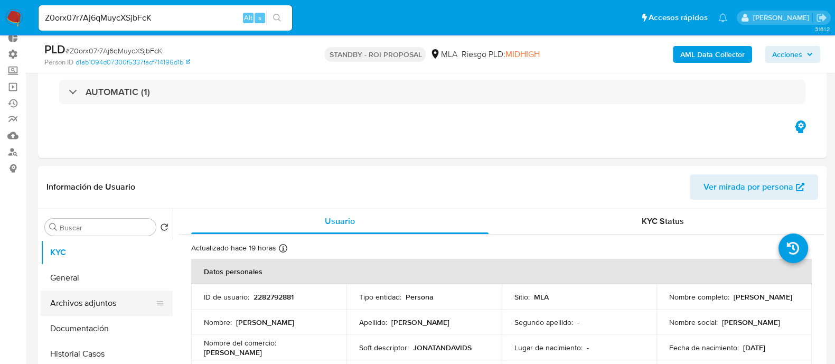 This screenshot has height=364, width=835. Describe the element at coordinates (694, 322) in the screenshot. I see `p: Nombre social :` at that location.